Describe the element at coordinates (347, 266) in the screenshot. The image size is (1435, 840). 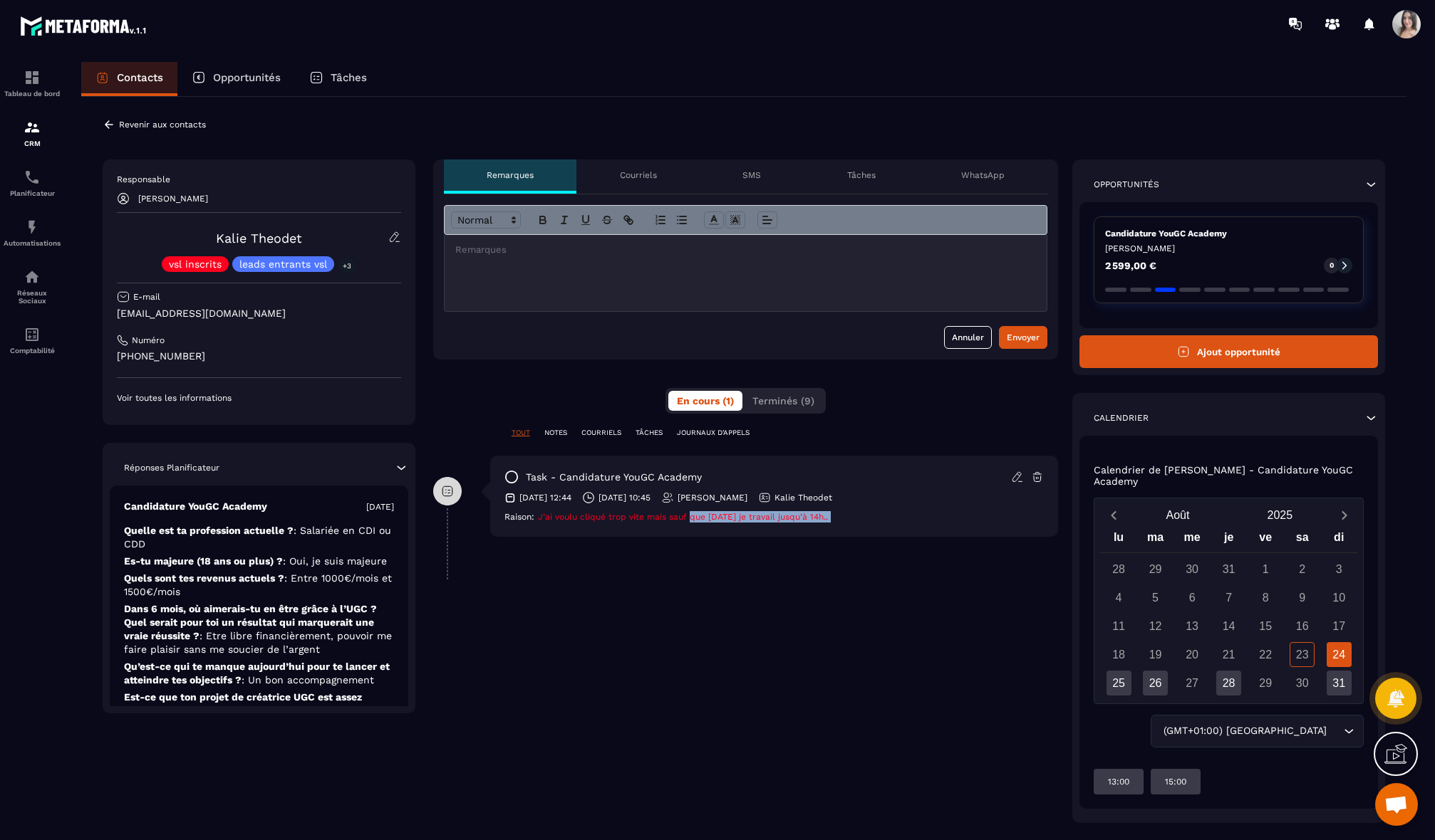
I see `p: +3` at that location.